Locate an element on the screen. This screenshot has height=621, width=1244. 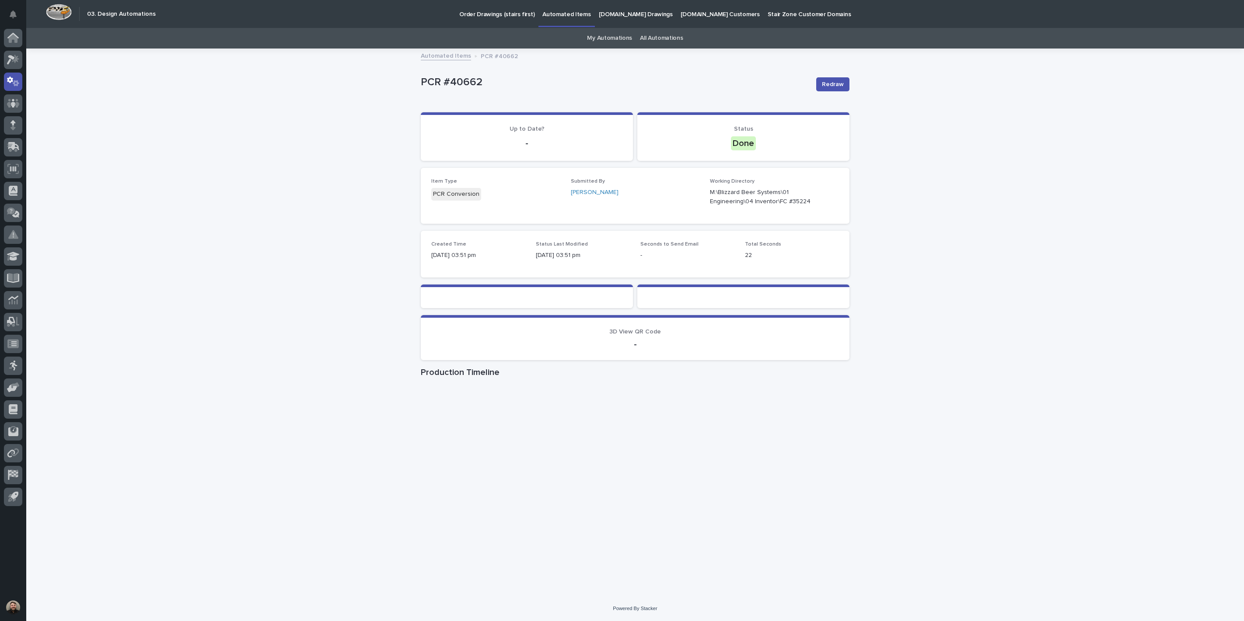
button: users-avatar is located at coordinates (13, 608).